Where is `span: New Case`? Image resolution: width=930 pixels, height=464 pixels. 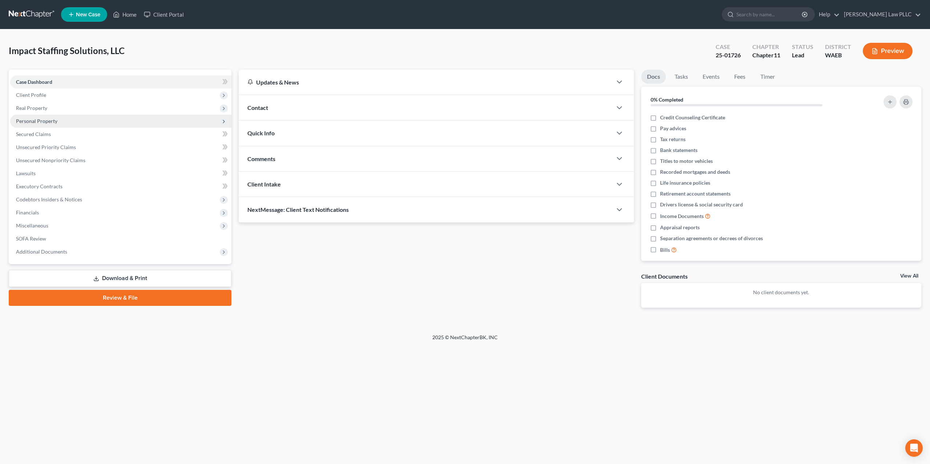 span: New Case is located at coordinates (88, 15).